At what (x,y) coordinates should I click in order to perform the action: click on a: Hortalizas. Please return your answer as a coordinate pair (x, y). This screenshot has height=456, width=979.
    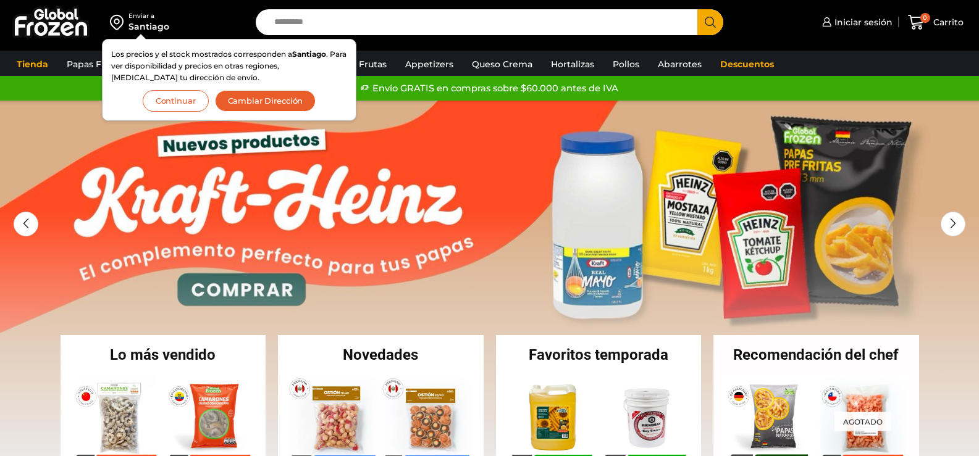
    Looking at the image, I should click on (572, 64).